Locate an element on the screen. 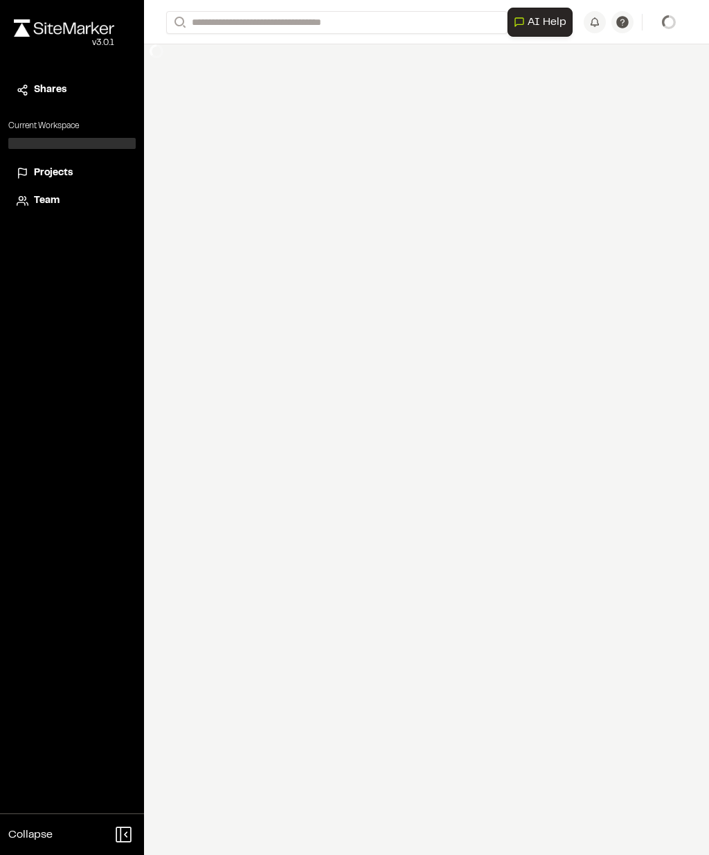  div: Oh geez...please don't... is located at coordinates (64, 43).